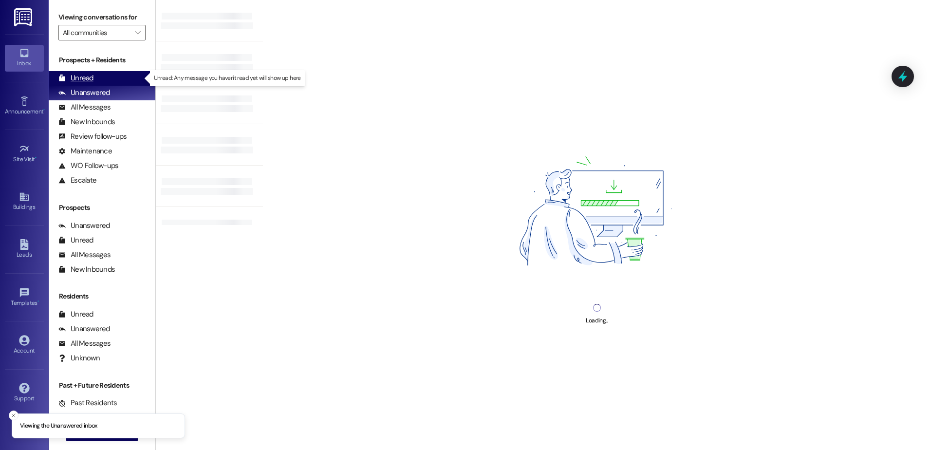 This screenshot has width=931, height=450. Describe the element at coordinates (24, 345) in the screenshot. I see `a: Account` at that location.